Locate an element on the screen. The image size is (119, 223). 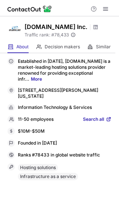
span: Search all is located at coordinates (93, 120).